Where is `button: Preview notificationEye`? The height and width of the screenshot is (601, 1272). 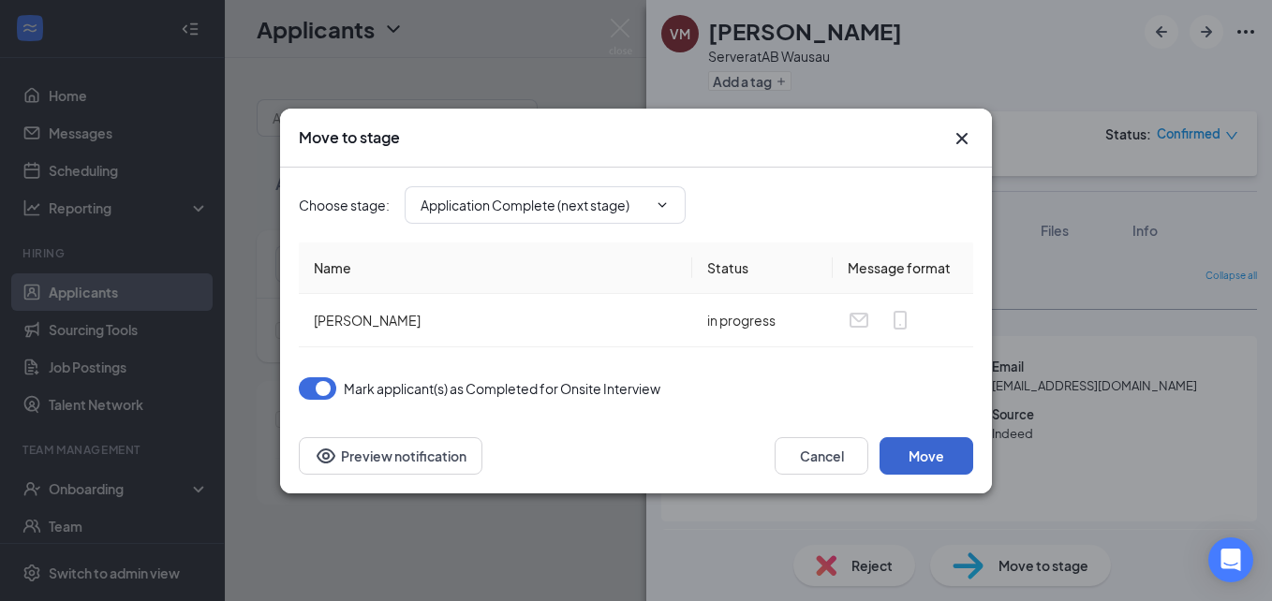 button: Preview notificationEye is located at coordinates (390, 456).